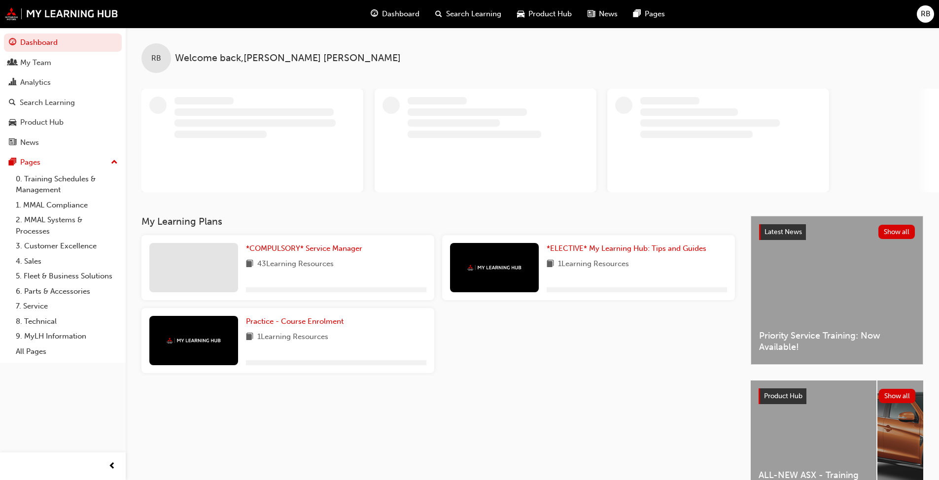 The height and width of the screenshot is (480, 939). What do you see at coordinates (63, 82) in the screenshot?
I see `a: Analytics` at bounding box center [63, 82].